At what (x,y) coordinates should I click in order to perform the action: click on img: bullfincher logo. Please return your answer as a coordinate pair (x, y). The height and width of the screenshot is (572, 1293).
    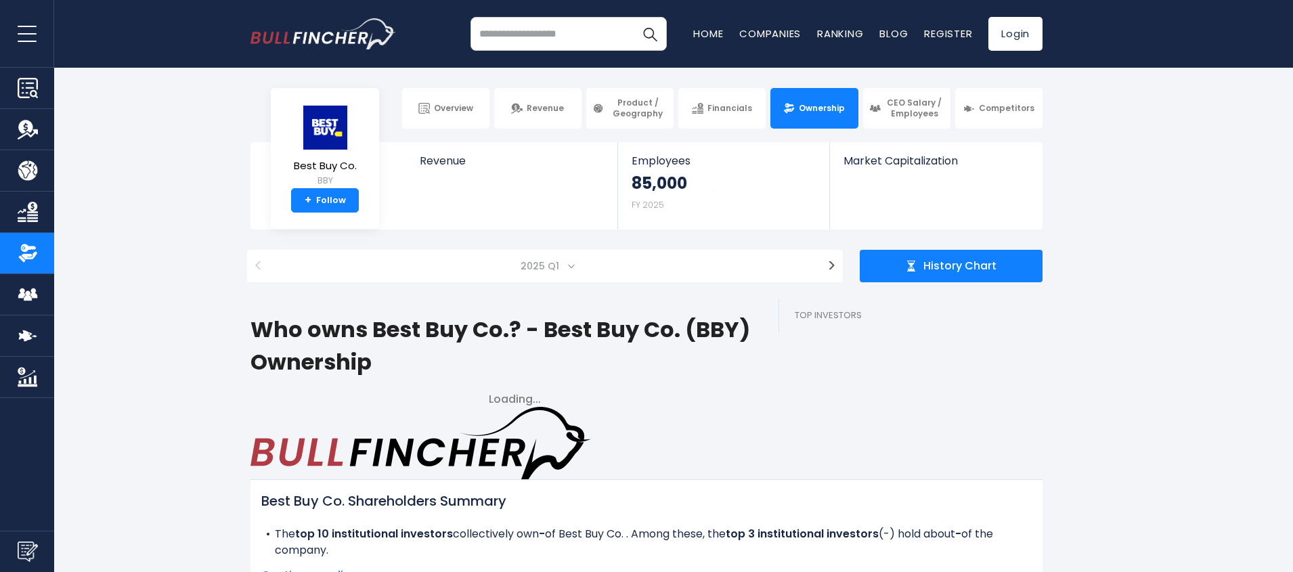
    Looking at the image, I should click on (323, 34).